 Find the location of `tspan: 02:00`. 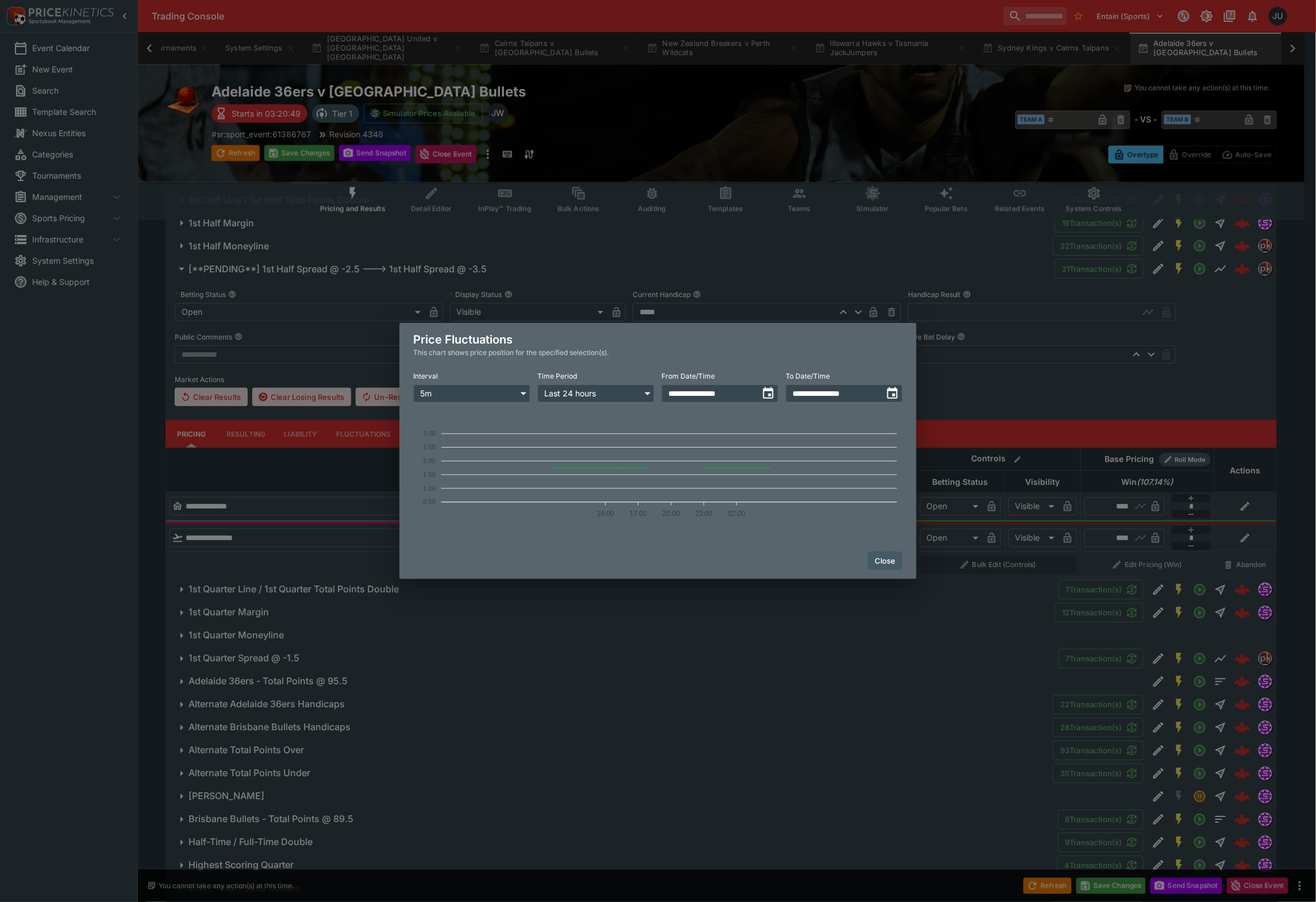

tspan: 02:00 is located at coordinates (737, 514).